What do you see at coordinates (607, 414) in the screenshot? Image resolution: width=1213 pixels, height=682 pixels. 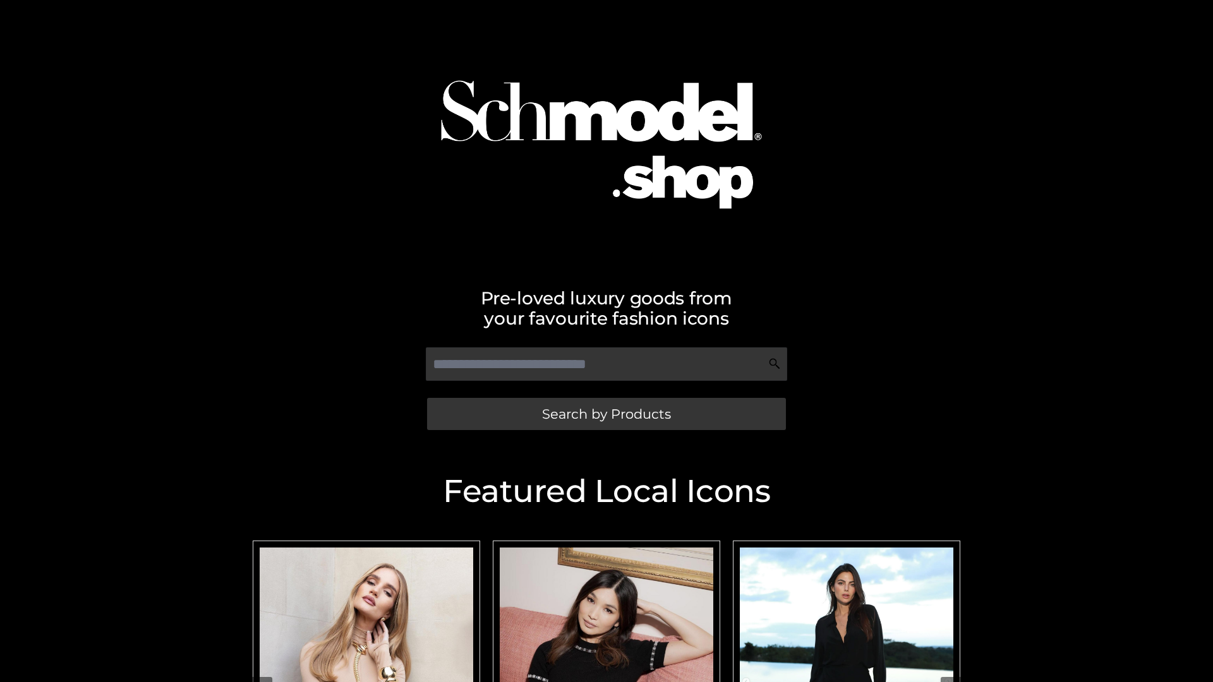 I see `span: Search by Products` at bounding box center [607, 414].